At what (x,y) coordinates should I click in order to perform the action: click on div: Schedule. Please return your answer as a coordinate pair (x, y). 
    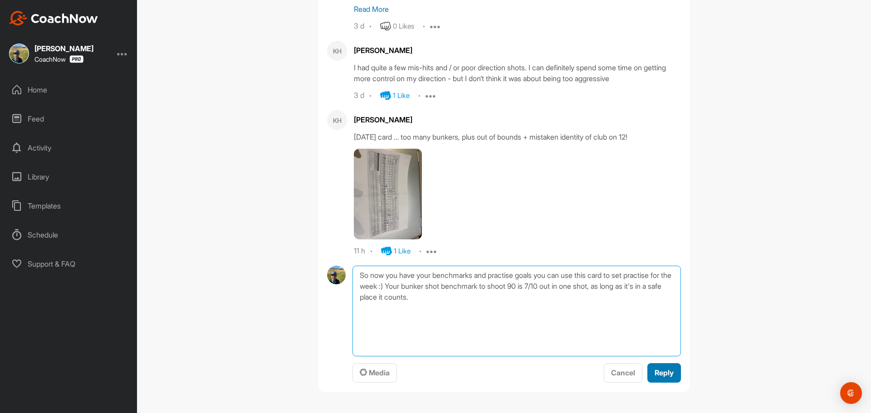
    Looking at the image, I should click on (69, 235).